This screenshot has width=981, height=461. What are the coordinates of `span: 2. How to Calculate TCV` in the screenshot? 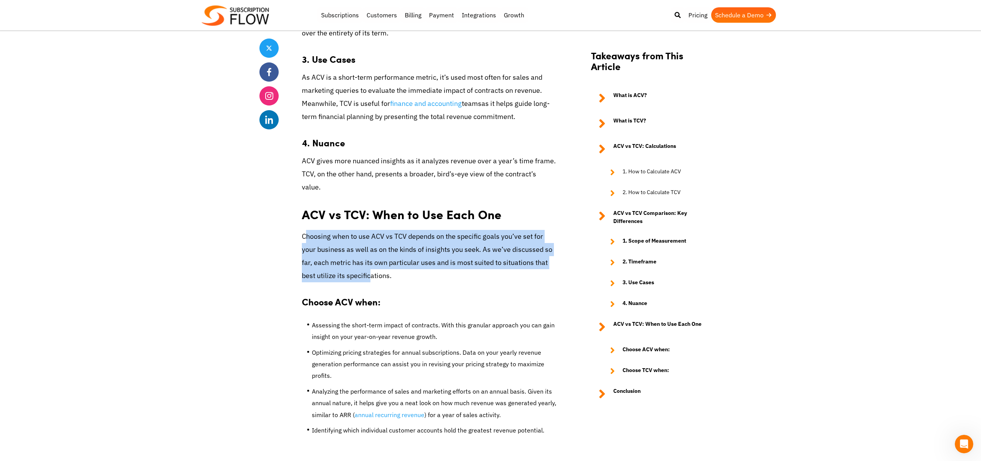 It's located at (651, 193).